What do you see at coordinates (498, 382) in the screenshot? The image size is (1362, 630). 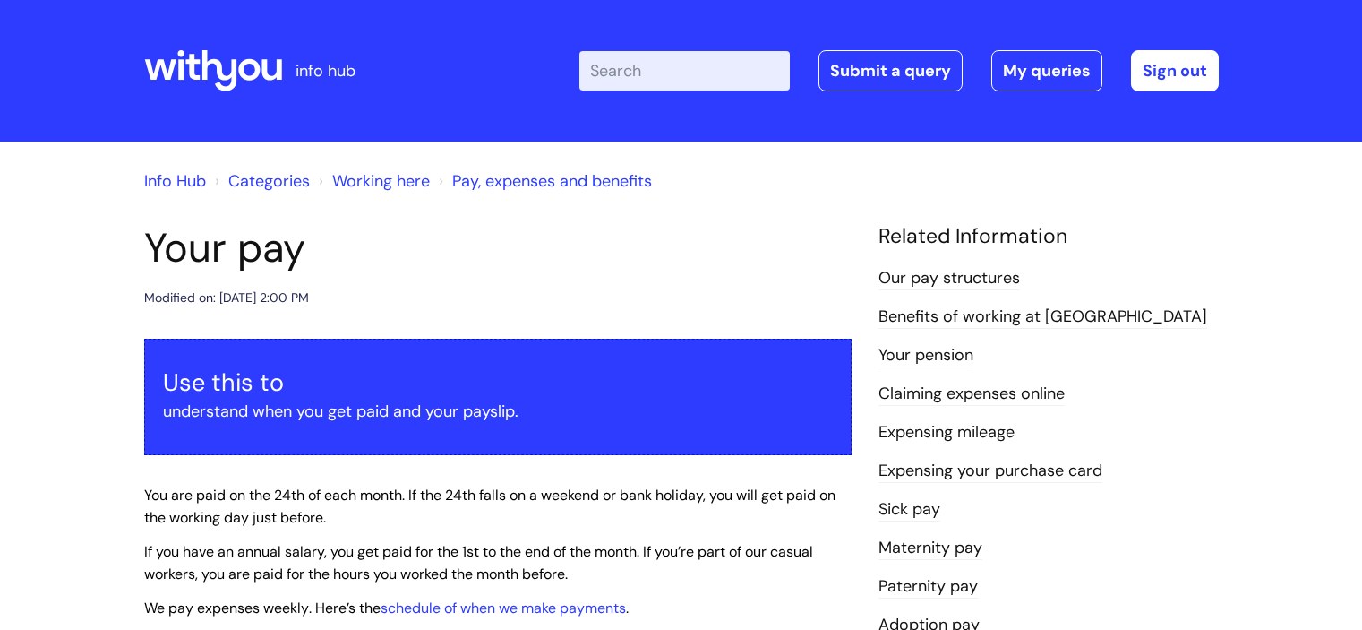 I see `h3: Use this to` at bounding box center [498, 382].